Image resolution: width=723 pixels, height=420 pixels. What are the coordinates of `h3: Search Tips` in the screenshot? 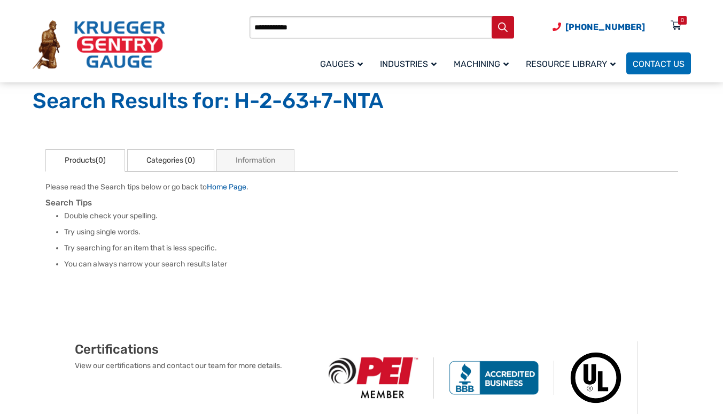 It's located at (362, 203).